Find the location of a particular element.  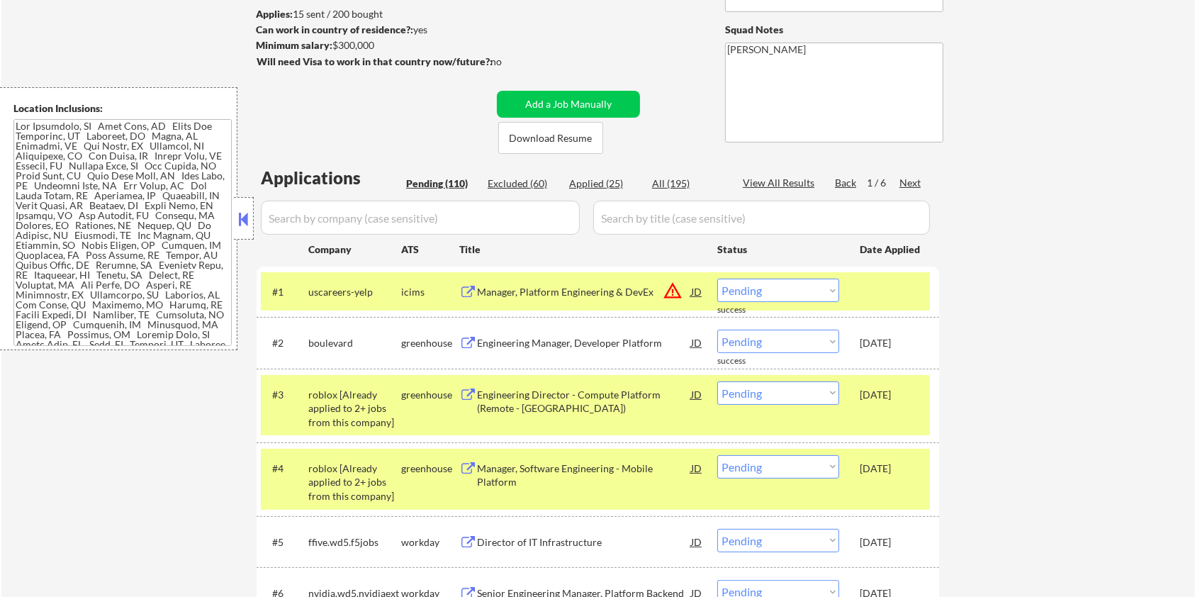

div: Title is located at coordinates (581, 250).